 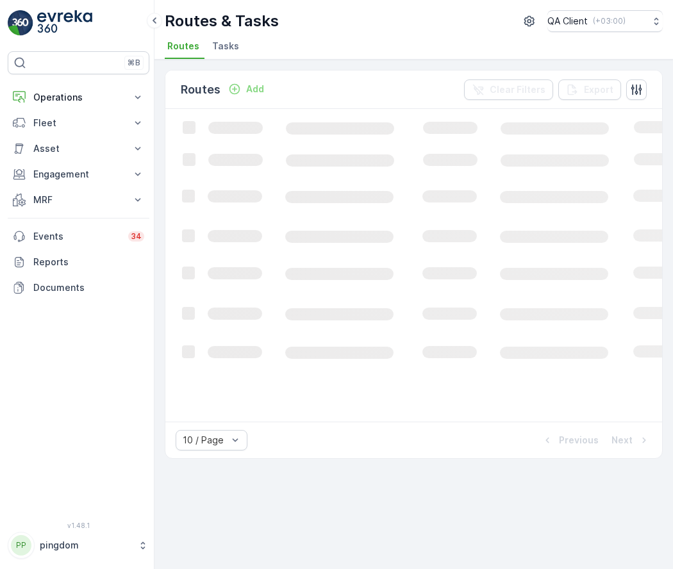 I want to click on button: PPpingdom, so click(x=78, y=546).